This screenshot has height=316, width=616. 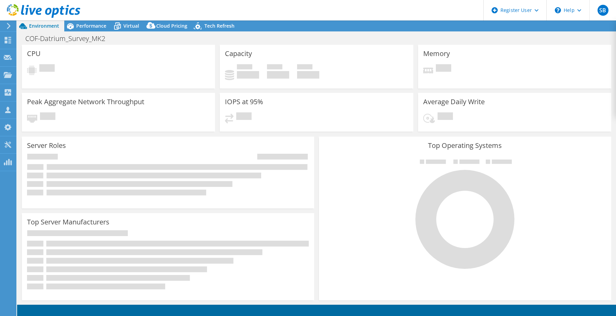 I want to click on h3: IOPS at 95%, so click(x=244, y=102).